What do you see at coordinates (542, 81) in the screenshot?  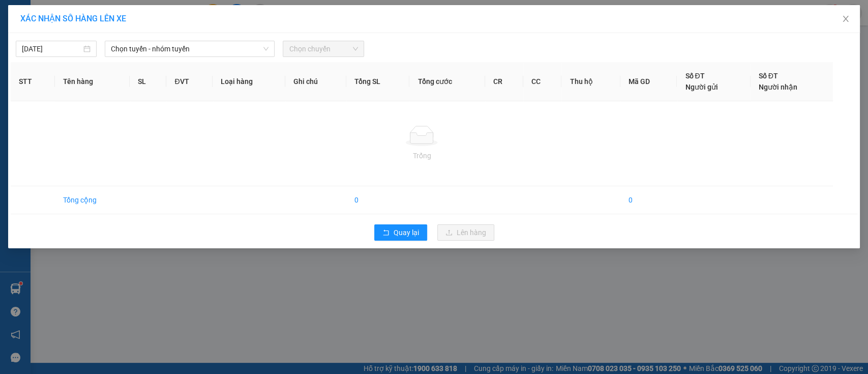 I see `th: CC` at bounding box center [542, 81].